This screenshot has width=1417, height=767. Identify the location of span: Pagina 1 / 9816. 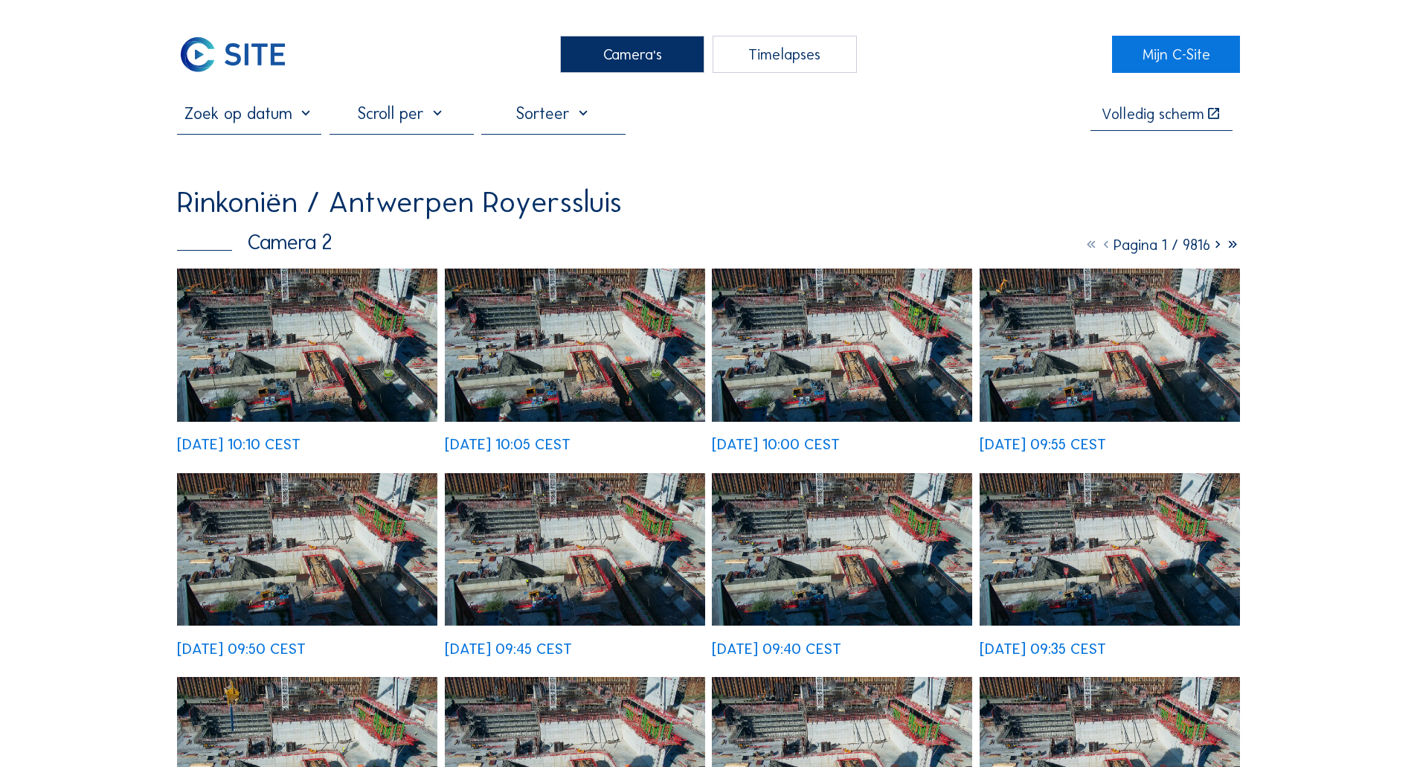
(1162, 245).